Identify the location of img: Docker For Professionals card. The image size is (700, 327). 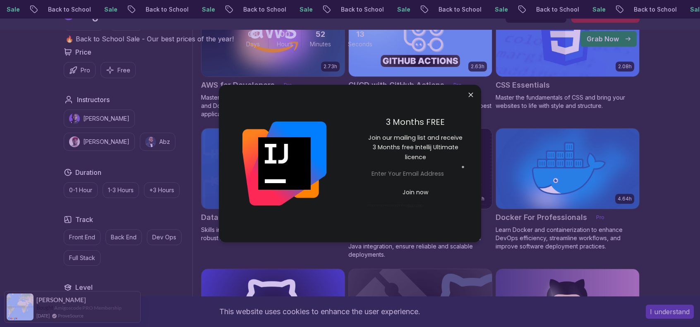
(568, 169).